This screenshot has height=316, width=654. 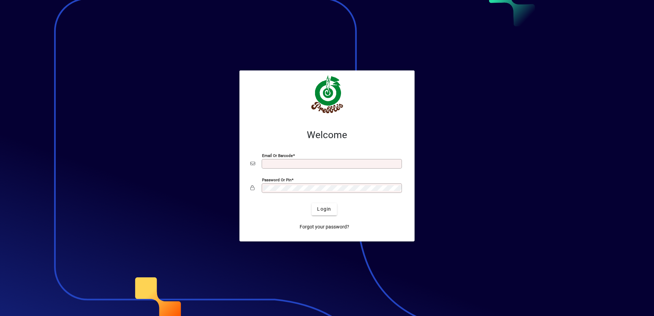 I want to click on mat-label: Email or Barcode, so click(x=277, y=155).